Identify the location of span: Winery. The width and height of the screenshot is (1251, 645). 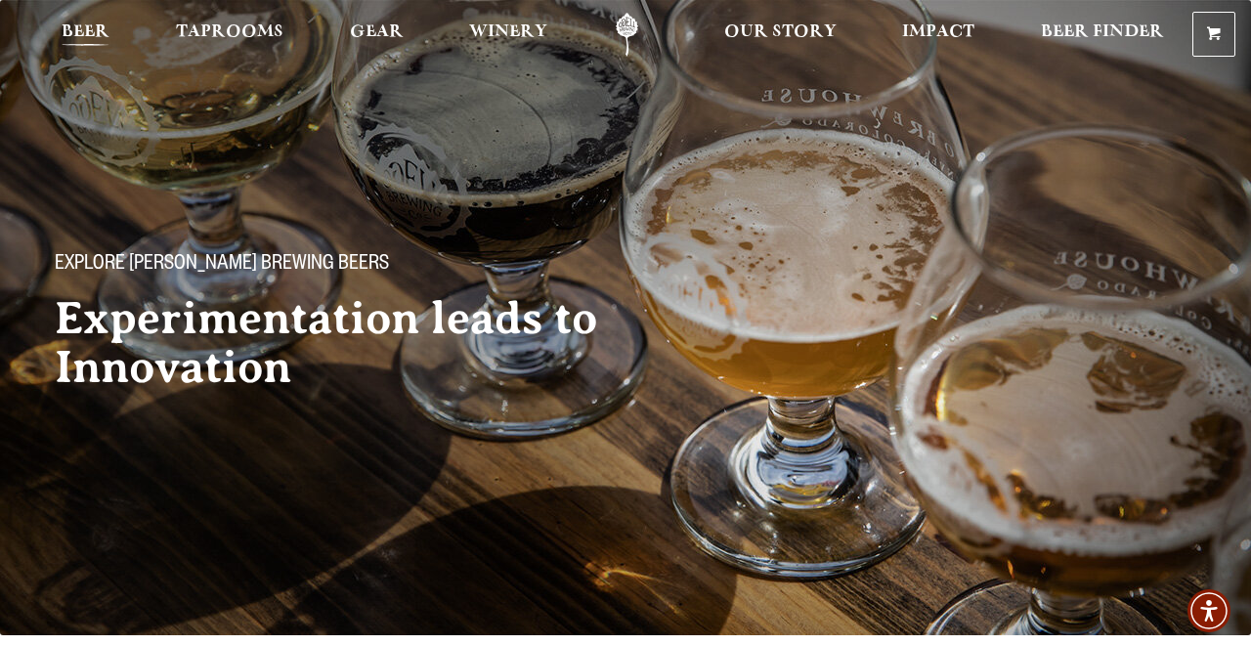
(508, 32).